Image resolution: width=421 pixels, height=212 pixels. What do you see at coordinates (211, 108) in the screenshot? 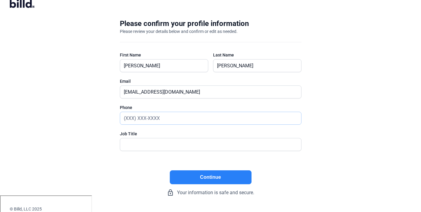
I see `div: Phone` at bounding box center [211, 108].